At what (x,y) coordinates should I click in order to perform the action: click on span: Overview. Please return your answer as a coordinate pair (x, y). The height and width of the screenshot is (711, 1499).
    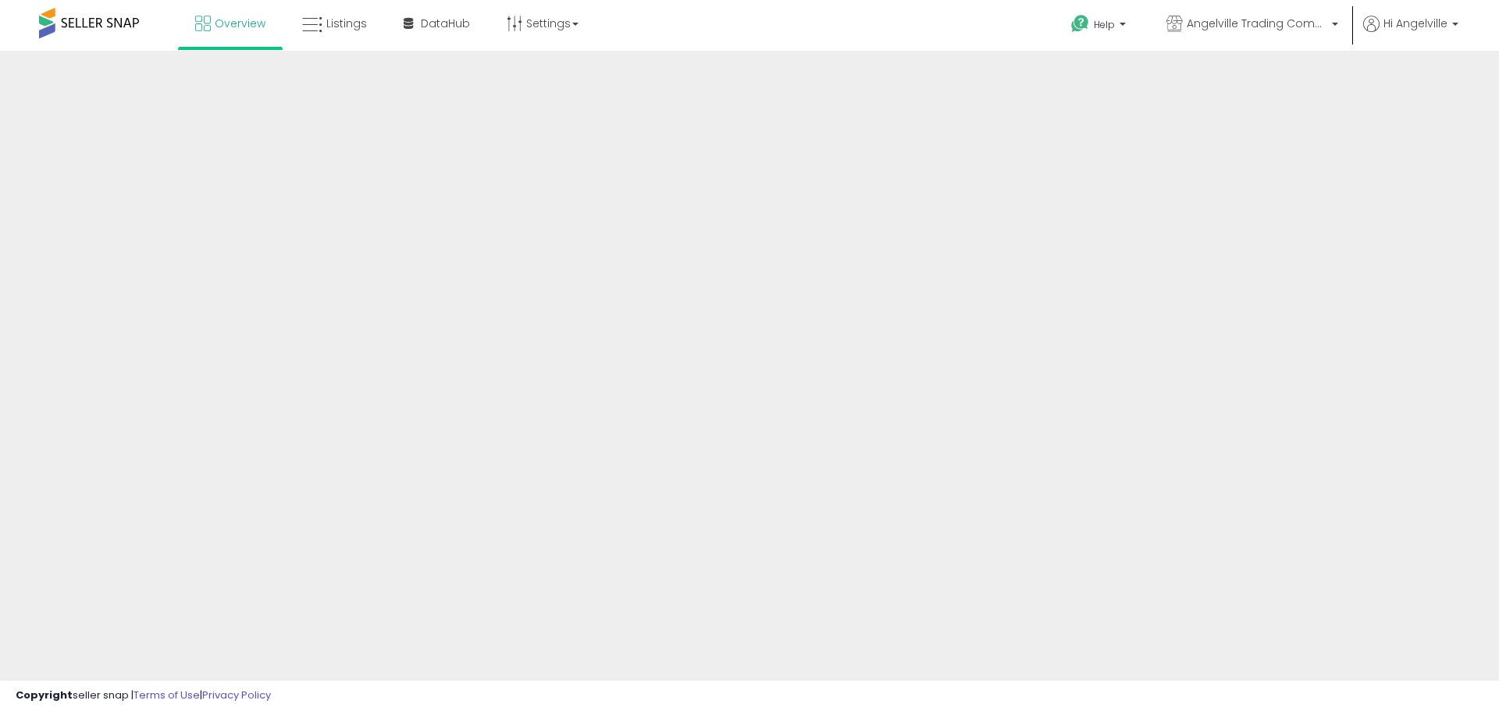
    Looking at the image, I should click on (240, 23).